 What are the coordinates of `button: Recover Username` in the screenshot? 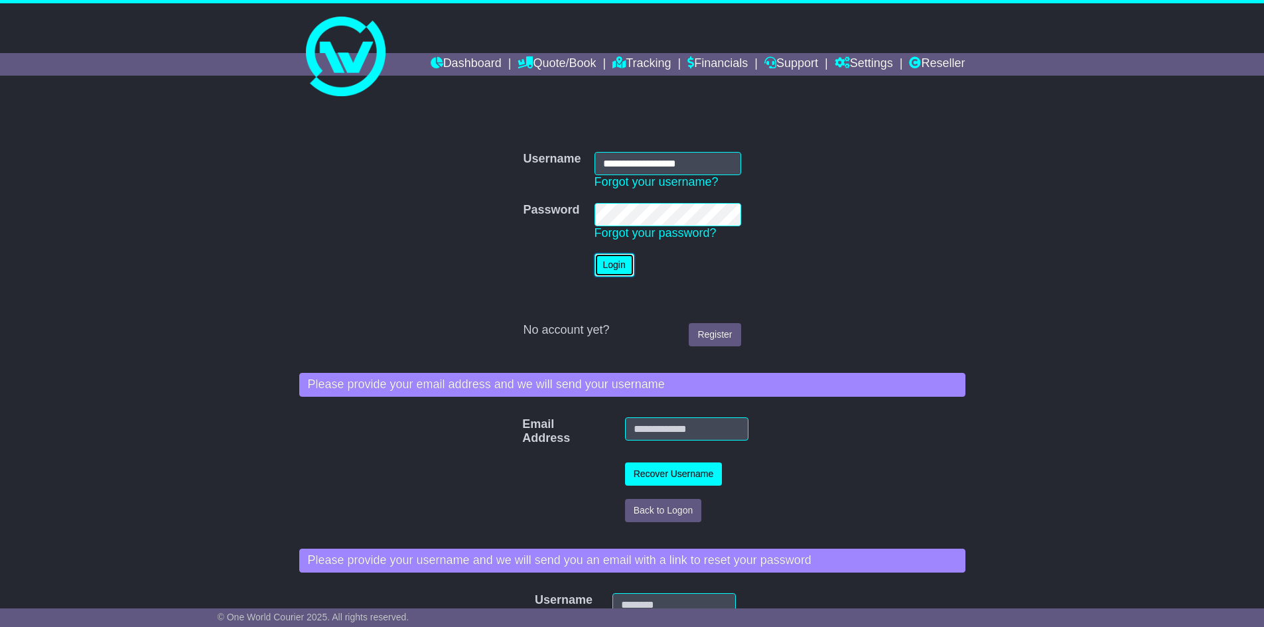 It's located at (673, 474).